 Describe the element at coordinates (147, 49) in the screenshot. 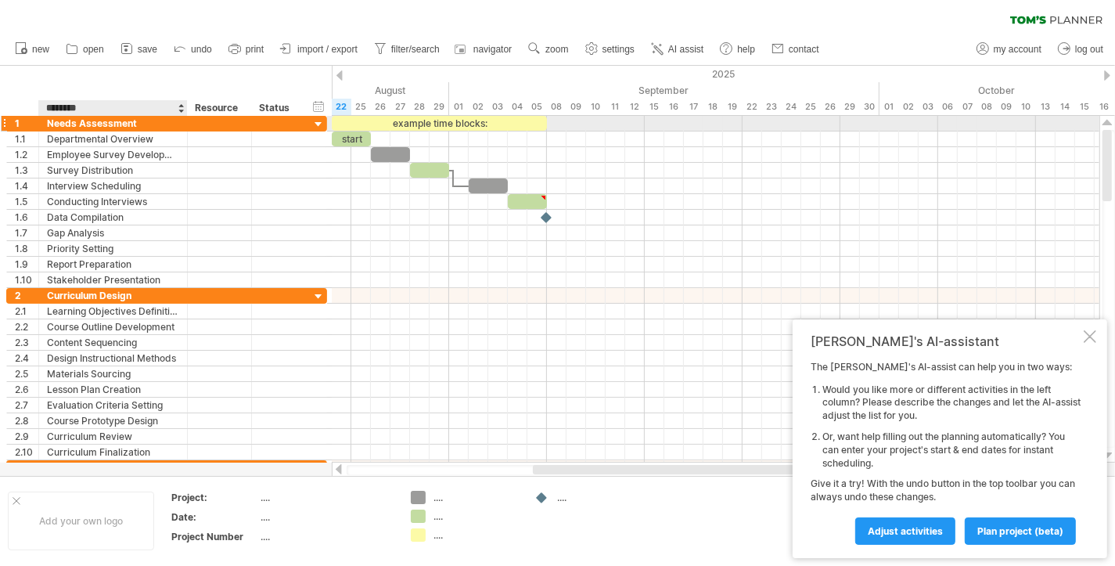

I see `span: save` at that location.